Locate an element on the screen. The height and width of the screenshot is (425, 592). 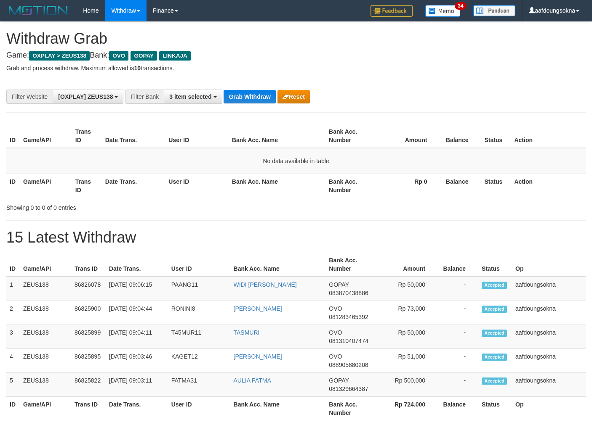
td: 4 is located at coordinates (13, 361).